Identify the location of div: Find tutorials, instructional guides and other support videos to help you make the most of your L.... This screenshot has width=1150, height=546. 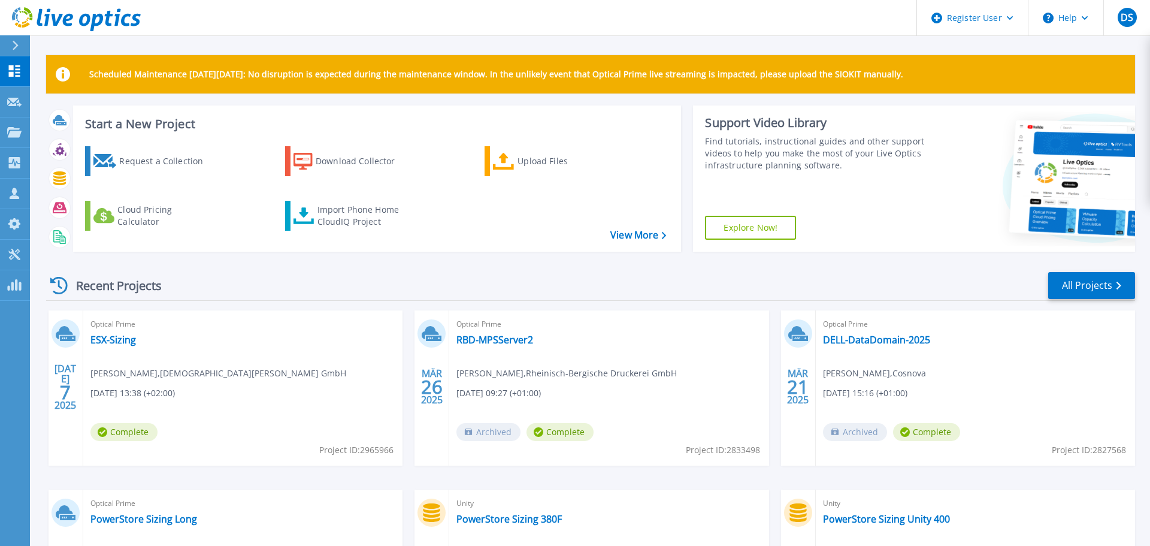
(818, 153).